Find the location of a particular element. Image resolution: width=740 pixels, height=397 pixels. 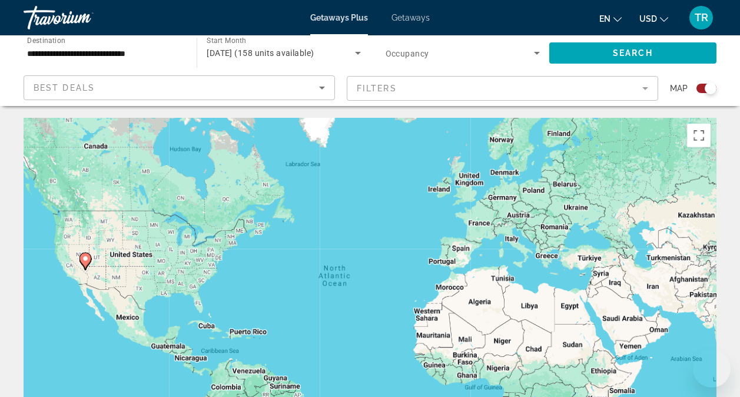

button: User Menu is located at coordinates (701, 18).